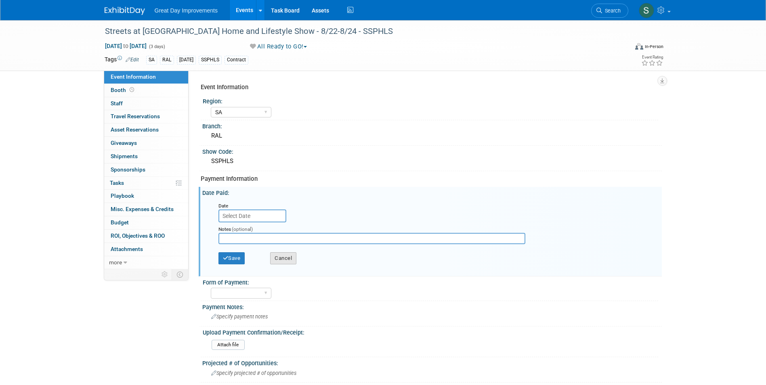  What do you see at coordinates (609, 10) in the screenshot?
I see `a: Search` at bounding box center [609, 10].